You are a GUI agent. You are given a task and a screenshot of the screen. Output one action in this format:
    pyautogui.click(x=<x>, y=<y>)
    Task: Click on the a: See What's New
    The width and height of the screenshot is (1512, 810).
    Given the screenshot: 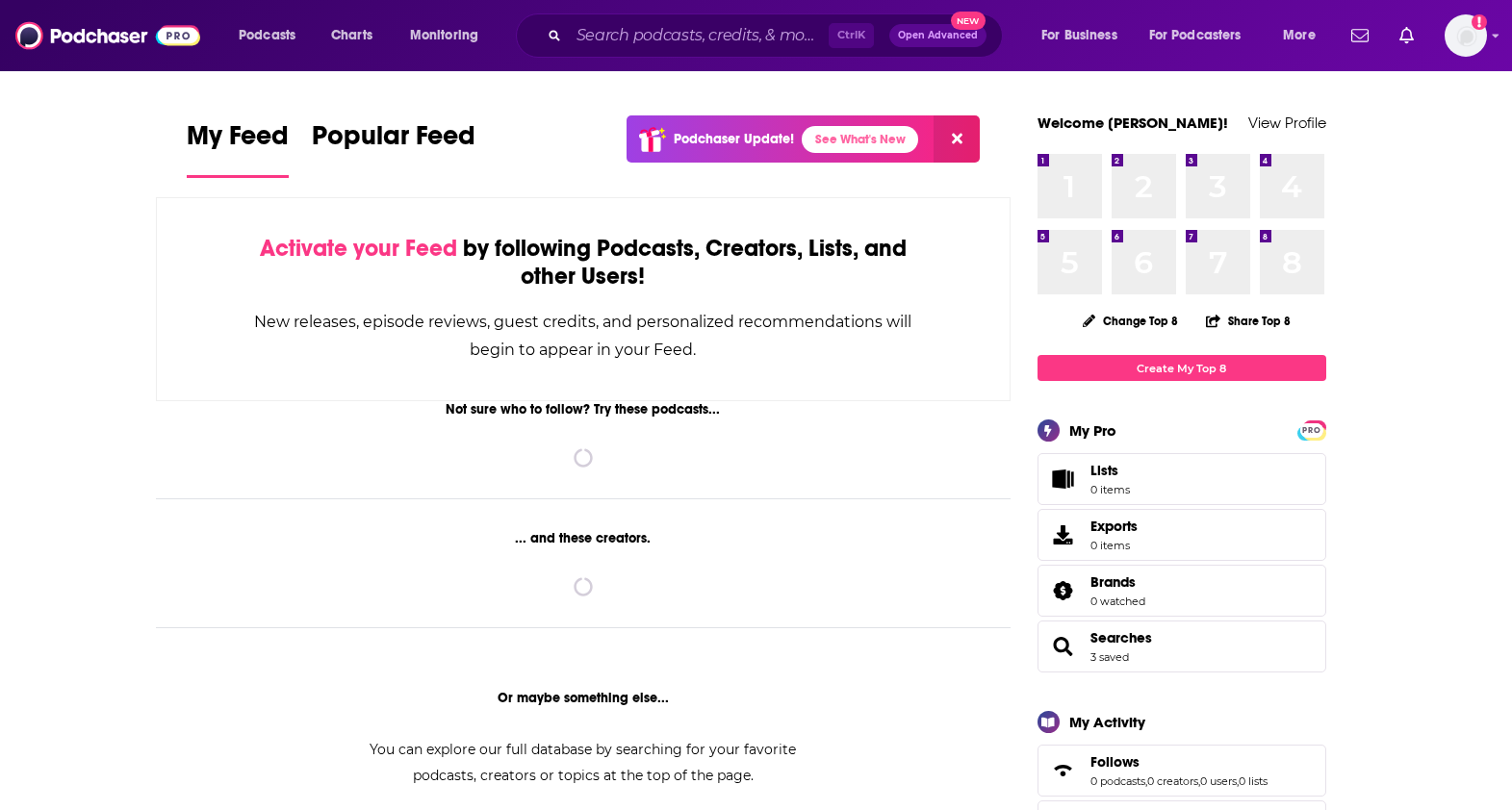 What is the action you would take?
    pyautogui.click(x=860, y=140)
    